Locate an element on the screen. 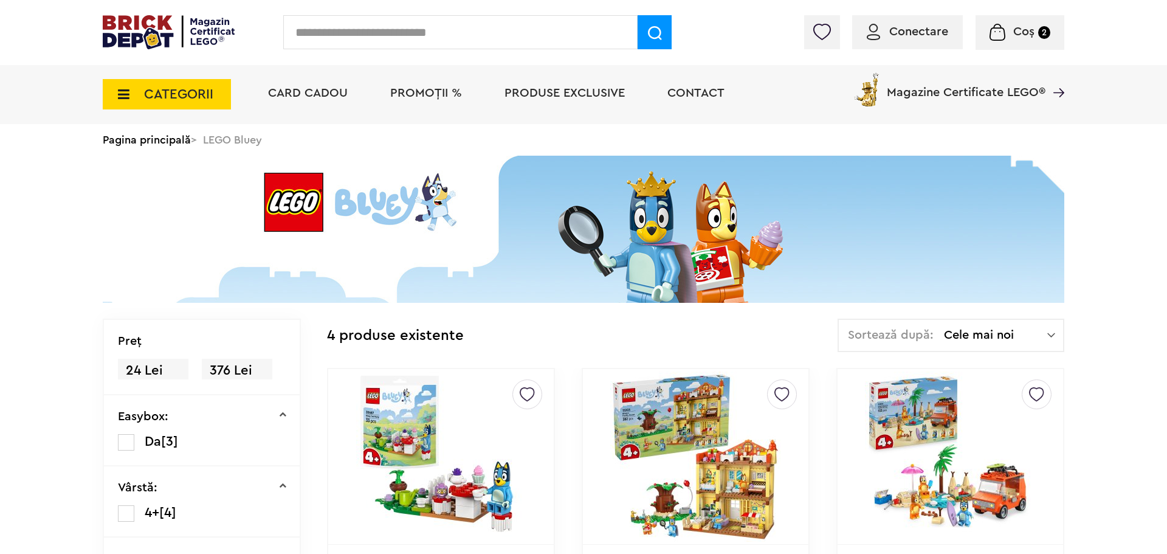 The image size is (1167, 554). a: Contact is located at coordinates (696, 93).